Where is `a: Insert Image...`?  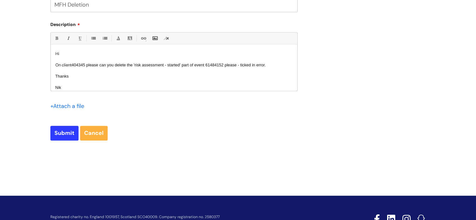
a: Insert Image... is located at coordinates (155, 38).